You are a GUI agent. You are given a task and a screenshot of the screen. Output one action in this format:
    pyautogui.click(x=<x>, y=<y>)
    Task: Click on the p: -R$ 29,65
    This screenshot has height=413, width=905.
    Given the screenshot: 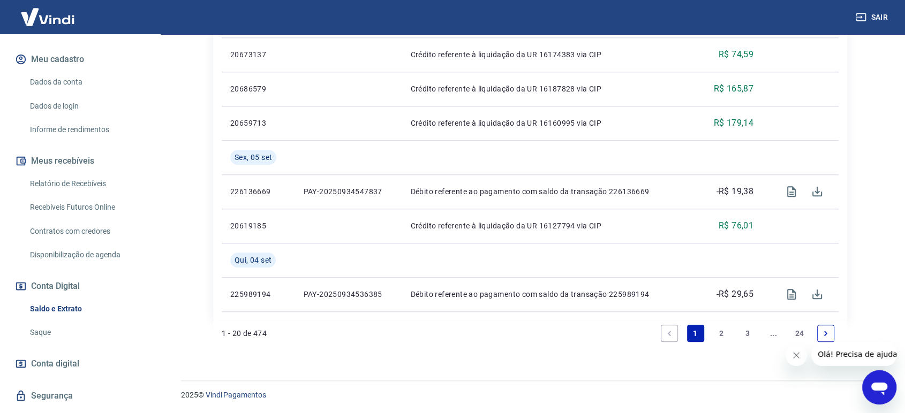 What is the action you would take?
    pyautogui.click(x=735, y=294)
    